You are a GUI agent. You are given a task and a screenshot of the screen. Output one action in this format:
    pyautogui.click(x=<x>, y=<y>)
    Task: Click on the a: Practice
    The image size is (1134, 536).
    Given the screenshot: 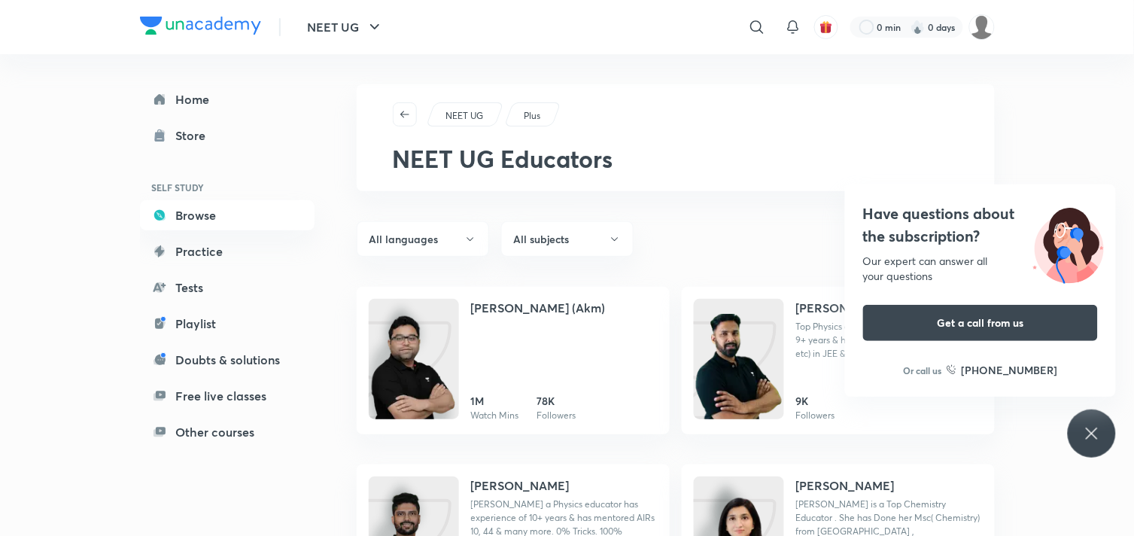 What is the action you would take?
    pyautogui.click(x=227, y=251)
    